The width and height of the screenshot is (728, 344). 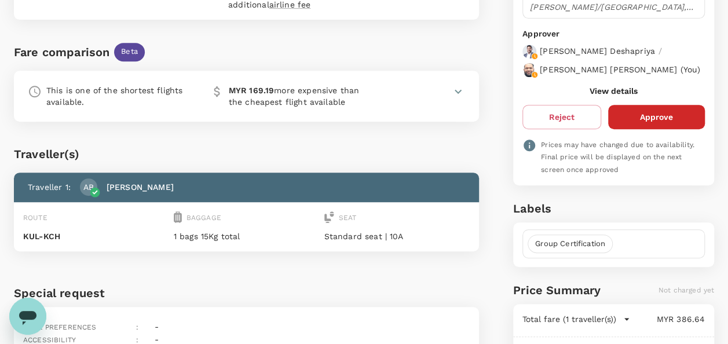 I want to click on span: Seat, so click(x=347, y=218).